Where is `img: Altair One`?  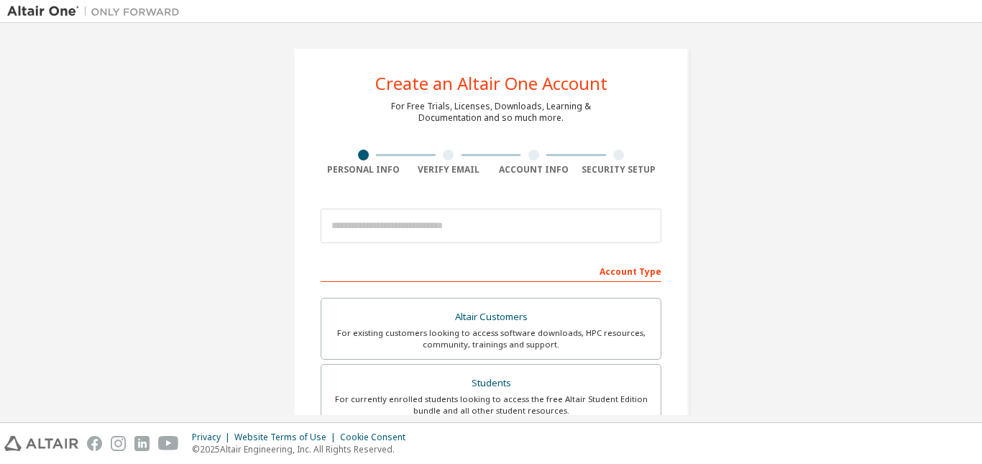
img: Altair One is located at coordinates (97, 12).